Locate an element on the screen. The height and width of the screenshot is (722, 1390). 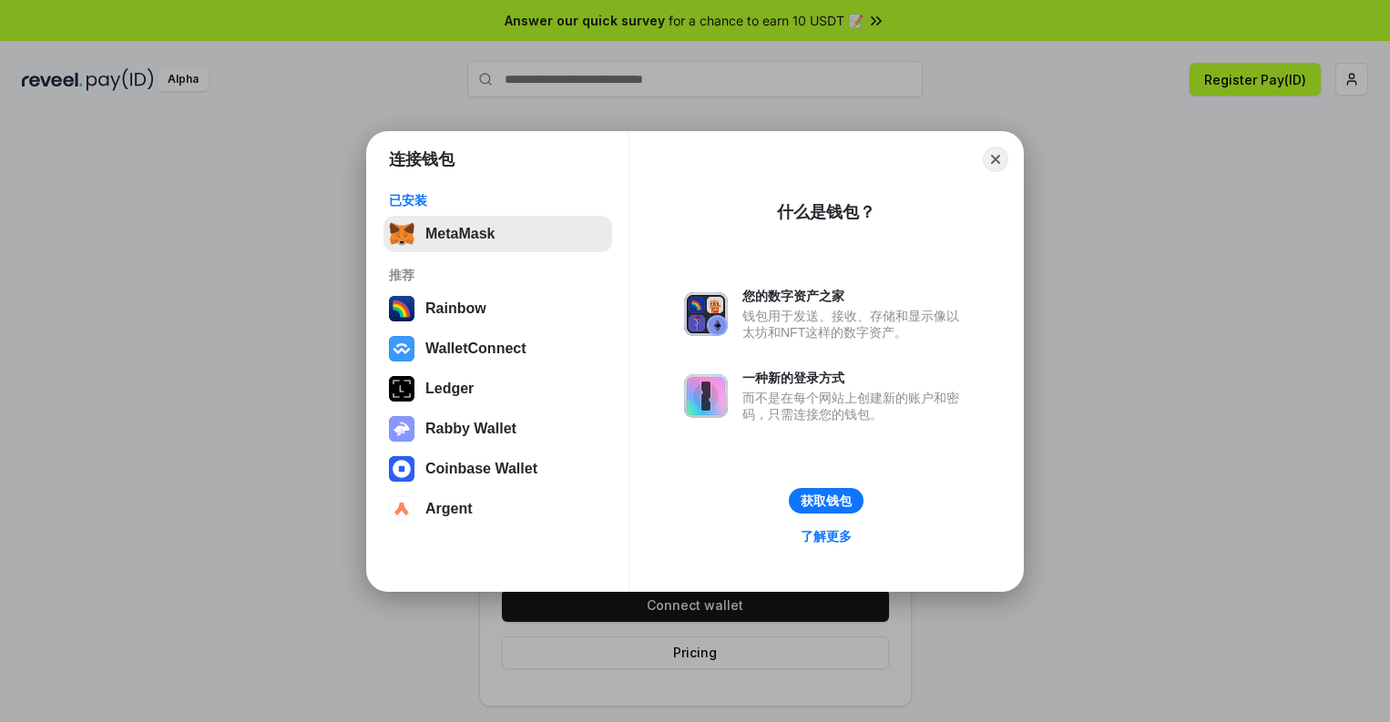
button: 获取钱包 is located at coordinates (826, 501).